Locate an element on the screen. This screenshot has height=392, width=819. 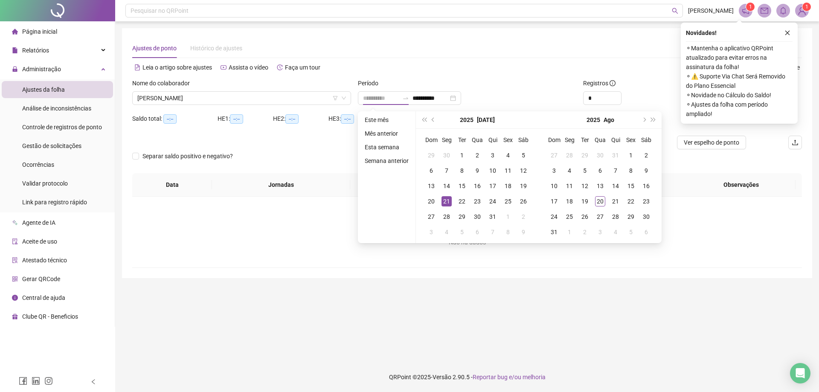
li: Semana anterior is located at coordinates (386, 161).